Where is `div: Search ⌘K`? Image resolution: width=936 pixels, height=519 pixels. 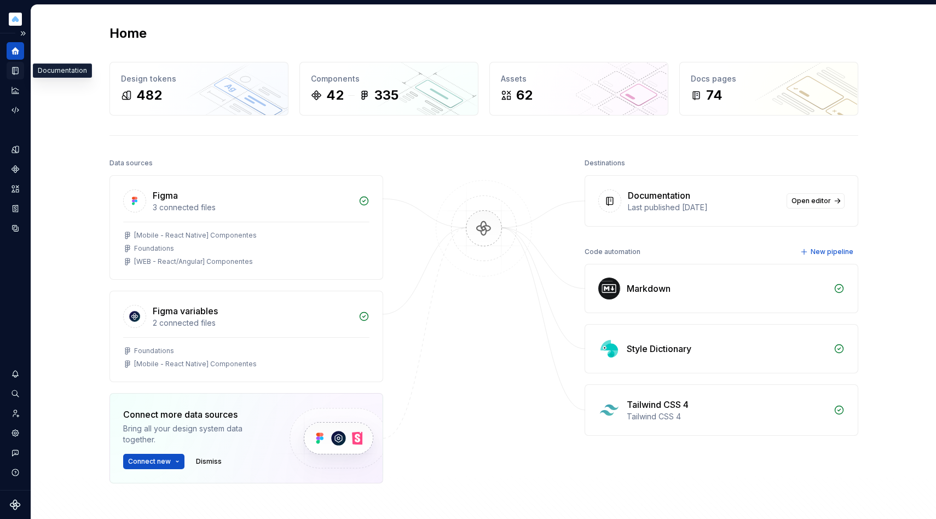 div: Search ⌘K is located at coordinates (15, 394).